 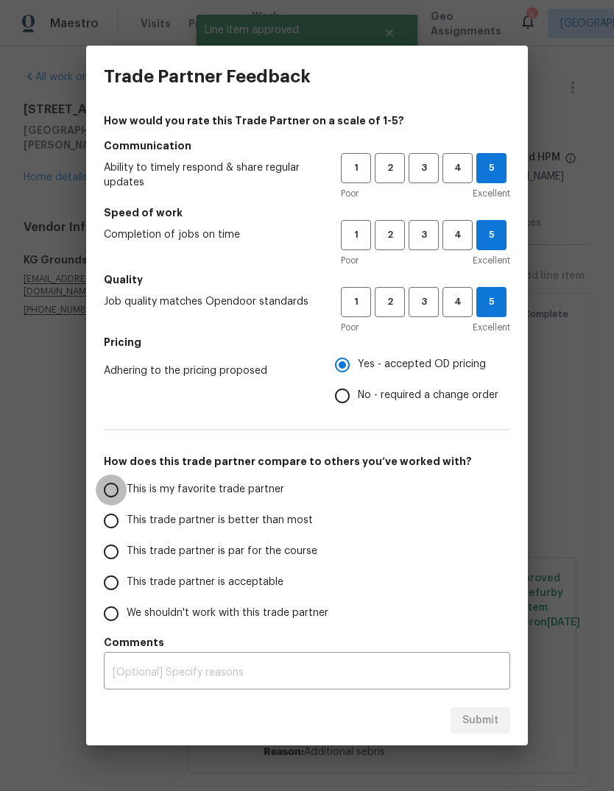 What do you see at coordinates (307, 280) in the screenshot?
I see `h5: Quality` at bounding box center [307, 280].